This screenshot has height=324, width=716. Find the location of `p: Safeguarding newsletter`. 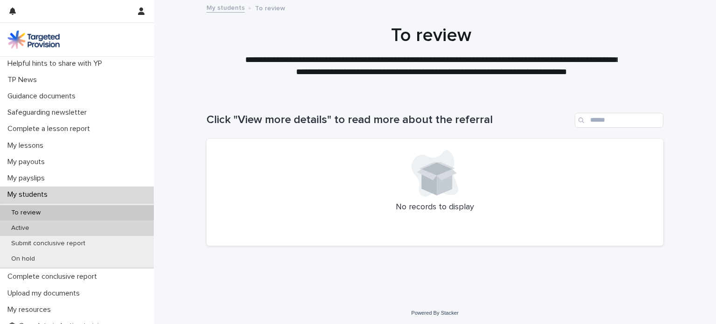

p: Safeguarding newsletter is located at coordinates (49, 112).